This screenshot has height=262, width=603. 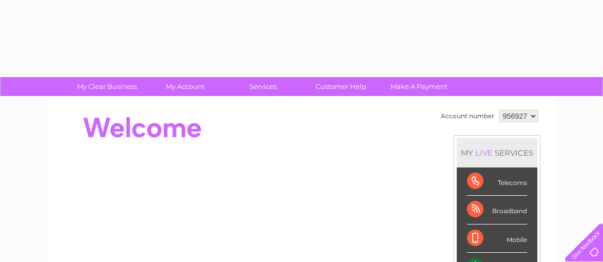 I want to click on div: Broadband, so click(x=496, y=209).